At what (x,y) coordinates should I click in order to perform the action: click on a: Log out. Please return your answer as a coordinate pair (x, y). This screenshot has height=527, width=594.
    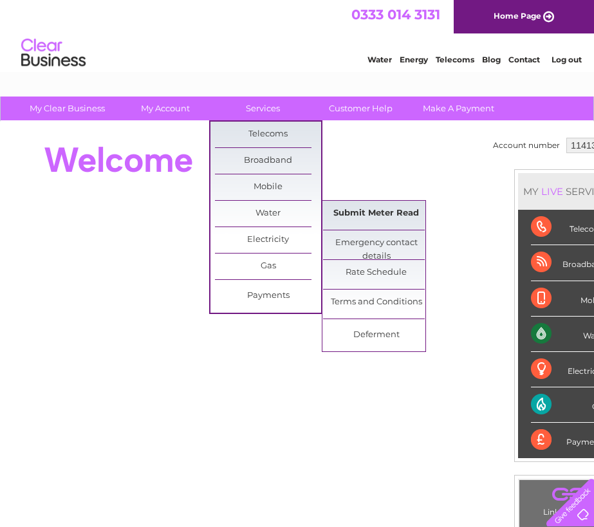
    Looking at the image, I should click on (567, 59).